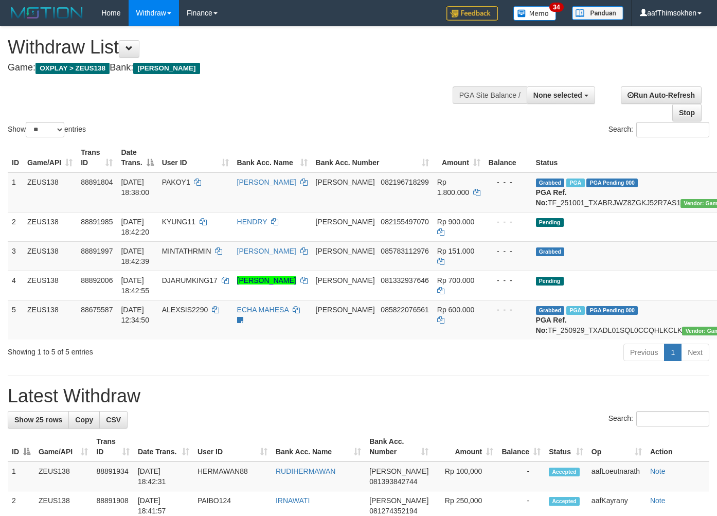 The image size is (717, 516). What do you see at coordinates (405, 222) in the screenshot?
I see `span: Copy 082155497070 to clipboard` at bounding box center [405, 222].